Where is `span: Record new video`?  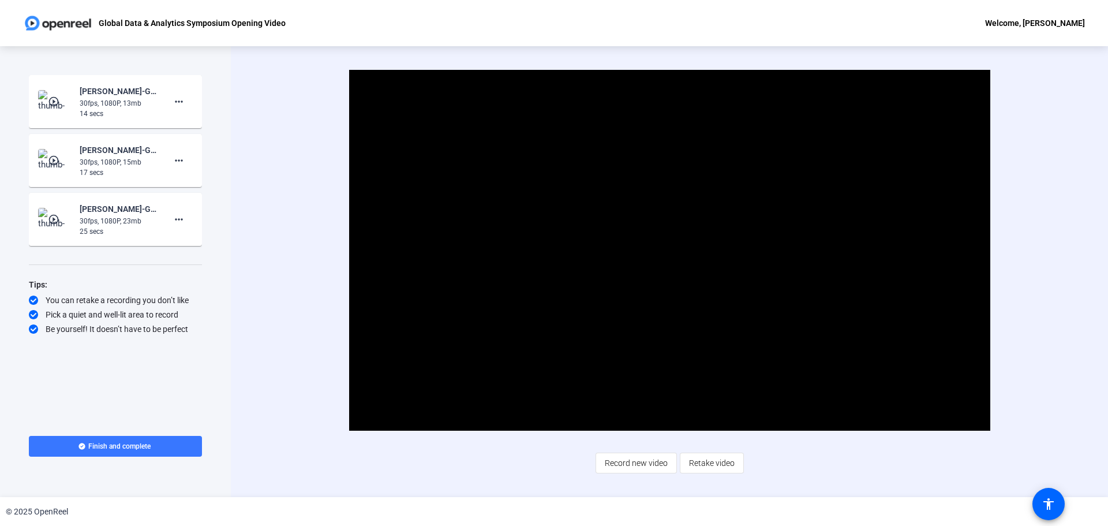
span: Record new video is located at coordinates (636, 463).